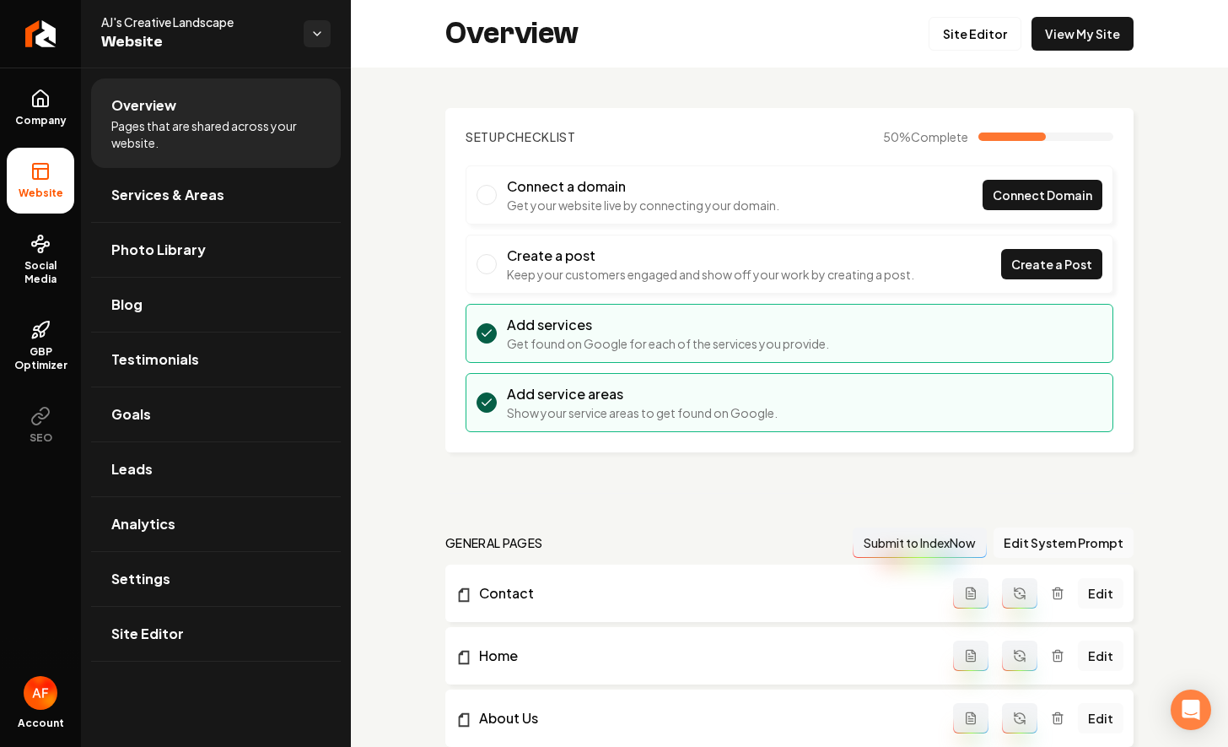 The height and width of the screenshot is (747, 1228). Describe the element at coordinates (132, 469) in the screenshot. I see `span: Leads` at that location.